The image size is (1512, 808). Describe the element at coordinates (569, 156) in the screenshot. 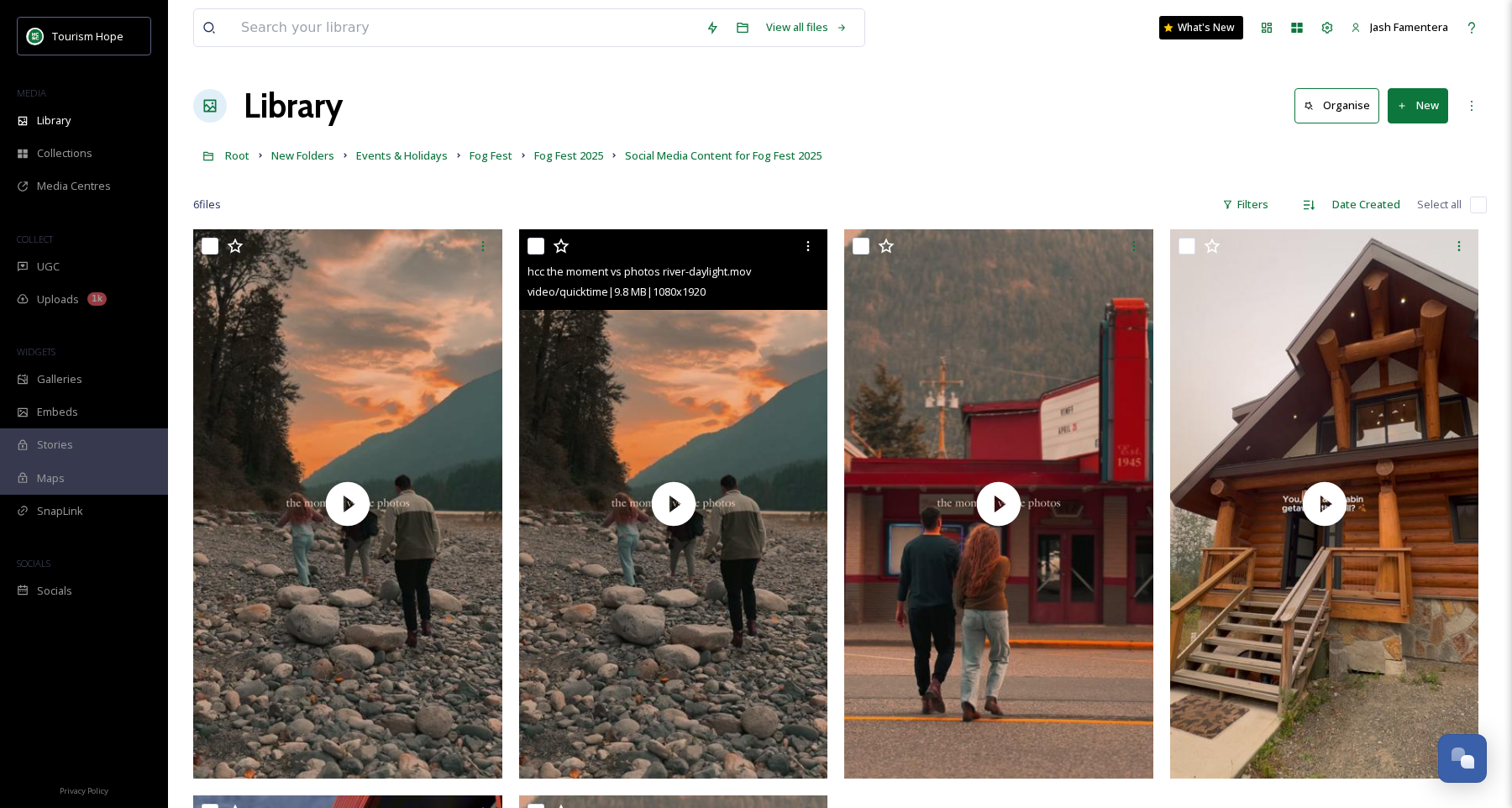

I see `a: Fog Fest 2025` at that location.